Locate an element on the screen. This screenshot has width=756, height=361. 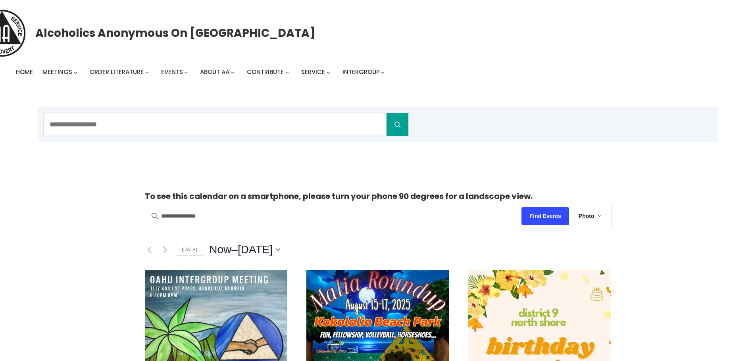
button: Contribute submenu is located at coordinates (287, 72).